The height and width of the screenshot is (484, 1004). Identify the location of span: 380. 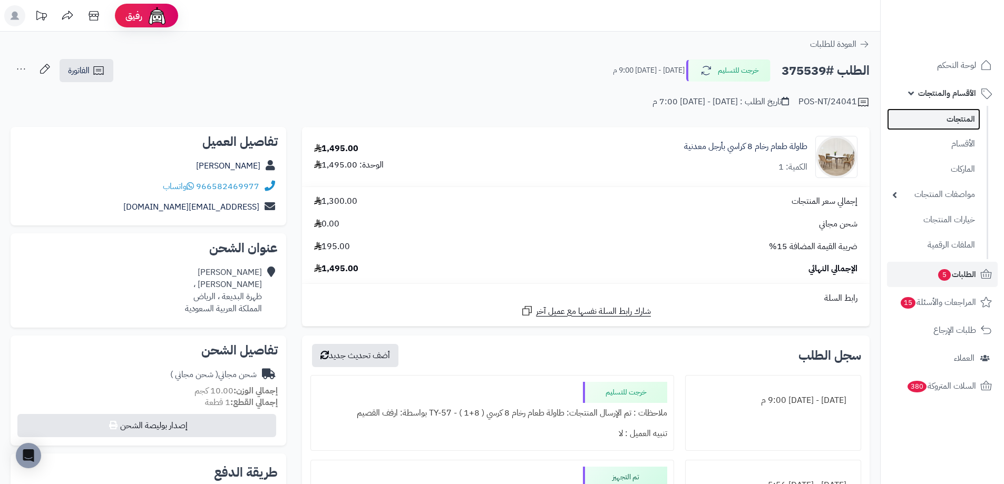
(917, 387).